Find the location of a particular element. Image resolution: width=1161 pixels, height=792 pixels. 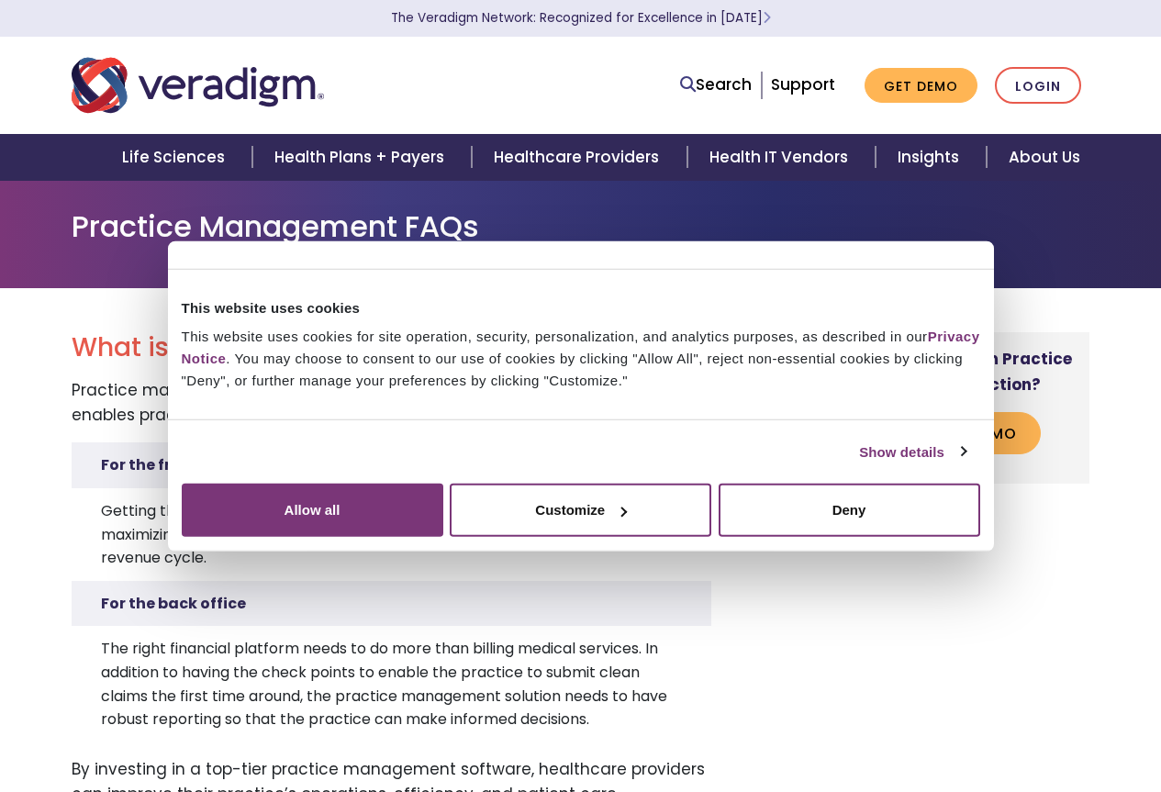

a: Get Demo is located at coordinates (921, 85).